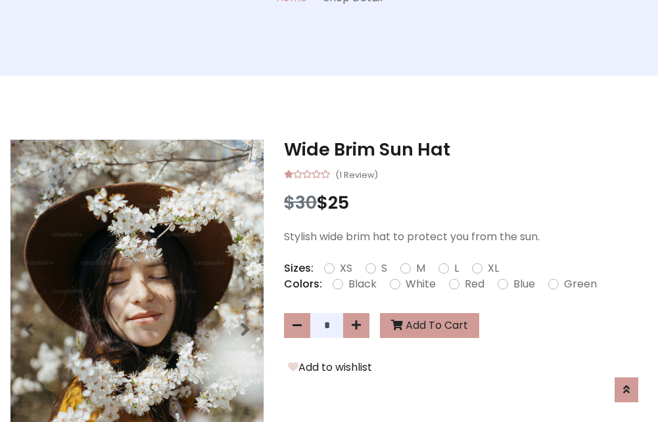  I want to click on label: S, so click(384, 269).